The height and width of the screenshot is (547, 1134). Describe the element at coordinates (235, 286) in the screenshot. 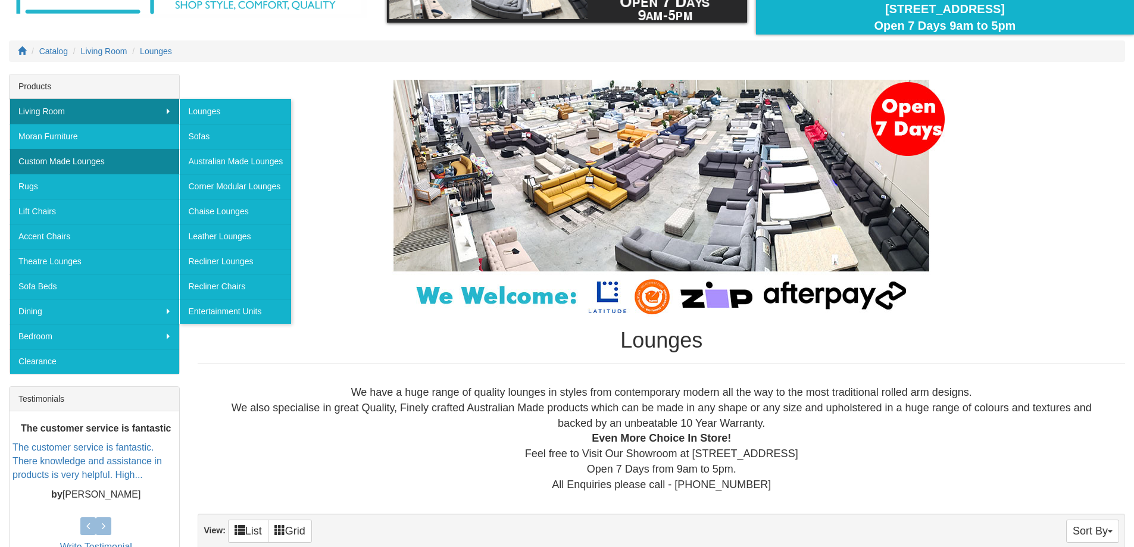

I see `a: Recliner Chairs` at that location.